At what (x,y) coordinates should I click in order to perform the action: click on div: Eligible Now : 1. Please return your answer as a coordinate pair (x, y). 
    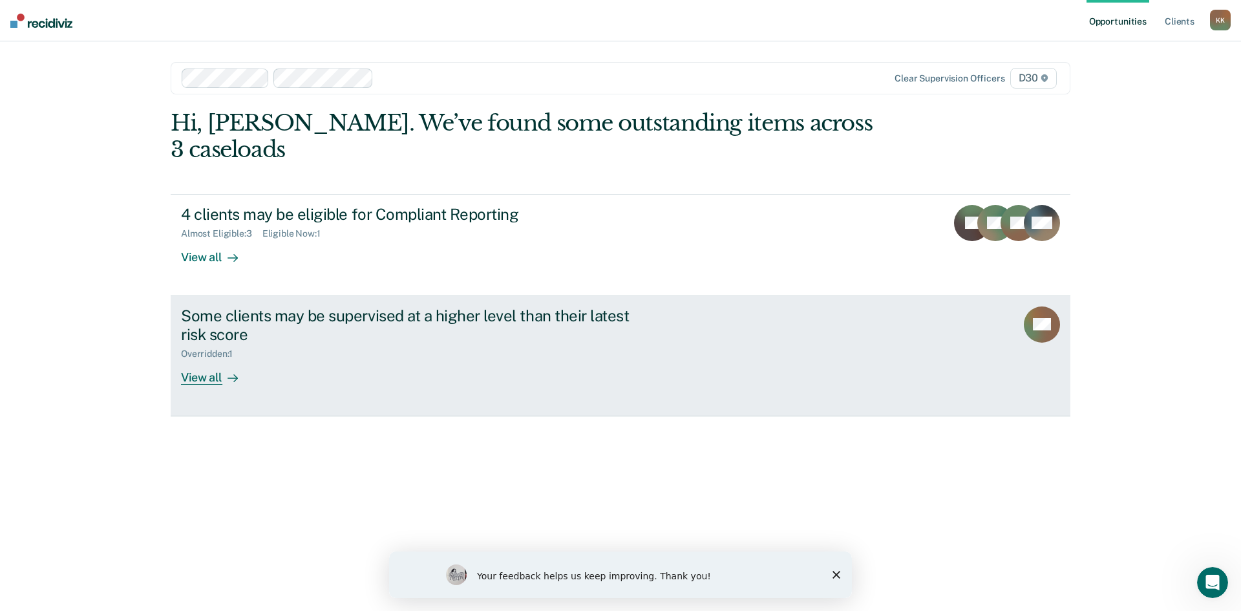
    Looking at the image, I should click on (297, 233).